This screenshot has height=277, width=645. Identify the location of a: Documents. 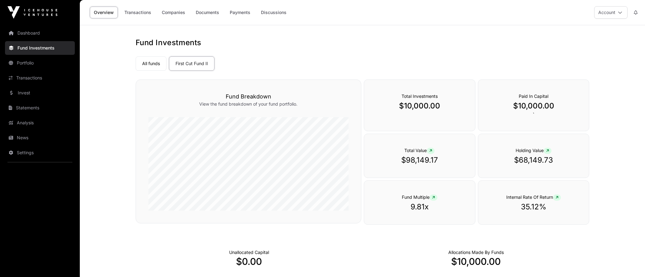
(207, 12).